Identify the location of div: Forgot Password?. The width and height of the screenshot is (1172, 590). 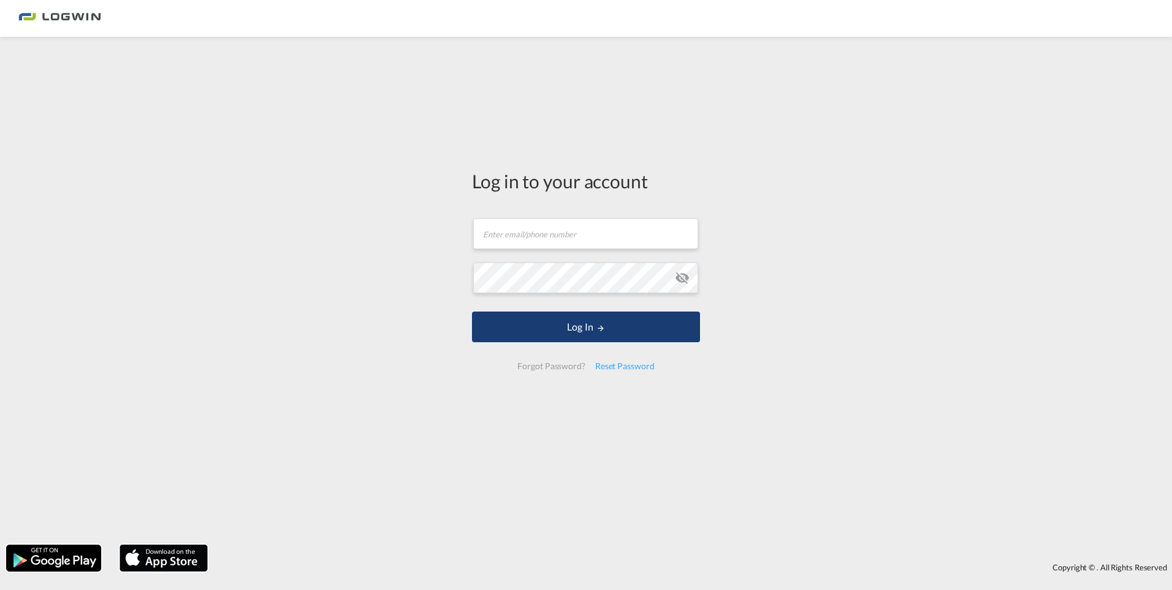
(551, 366).